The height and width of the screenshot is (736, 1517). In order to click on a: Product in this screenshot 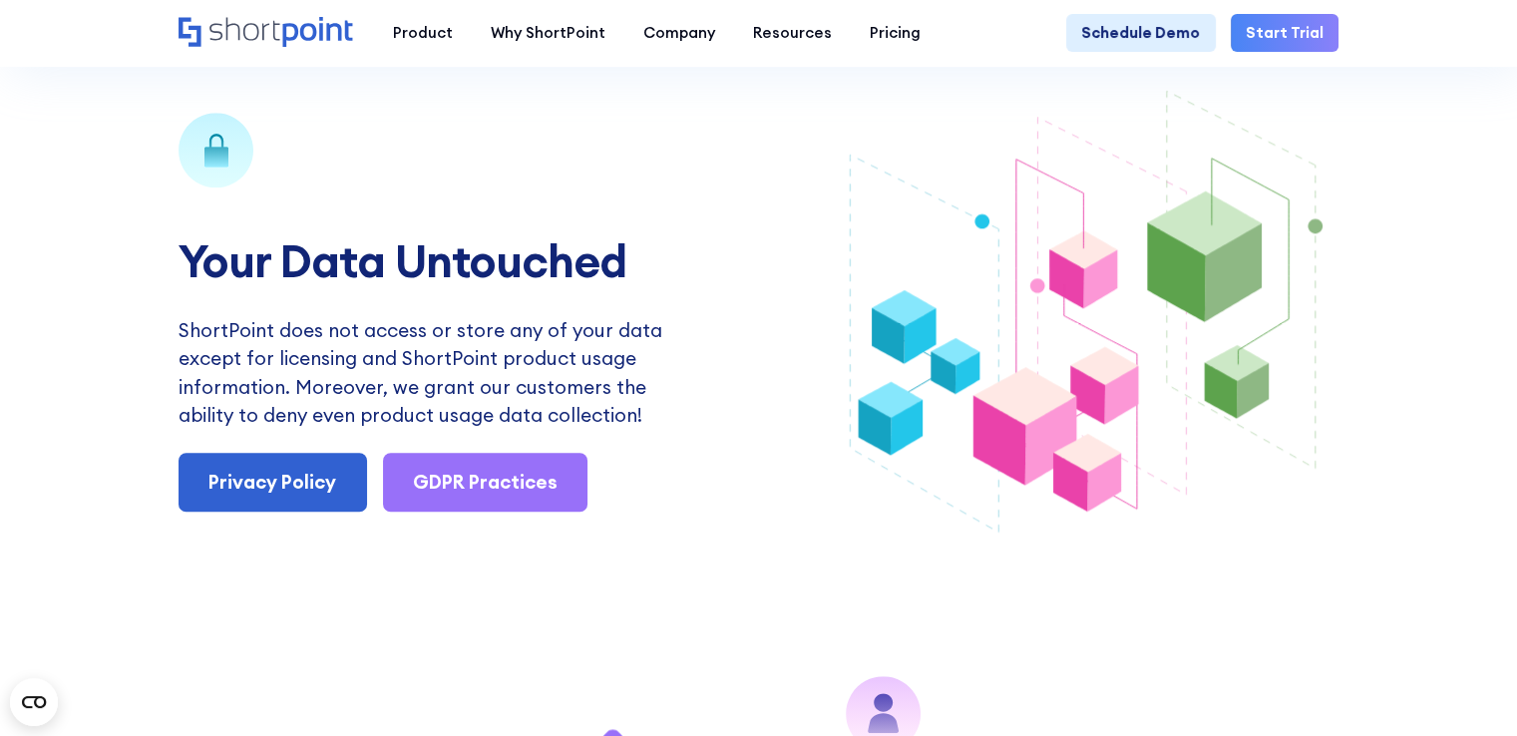, I will do `click(423, 33)`.